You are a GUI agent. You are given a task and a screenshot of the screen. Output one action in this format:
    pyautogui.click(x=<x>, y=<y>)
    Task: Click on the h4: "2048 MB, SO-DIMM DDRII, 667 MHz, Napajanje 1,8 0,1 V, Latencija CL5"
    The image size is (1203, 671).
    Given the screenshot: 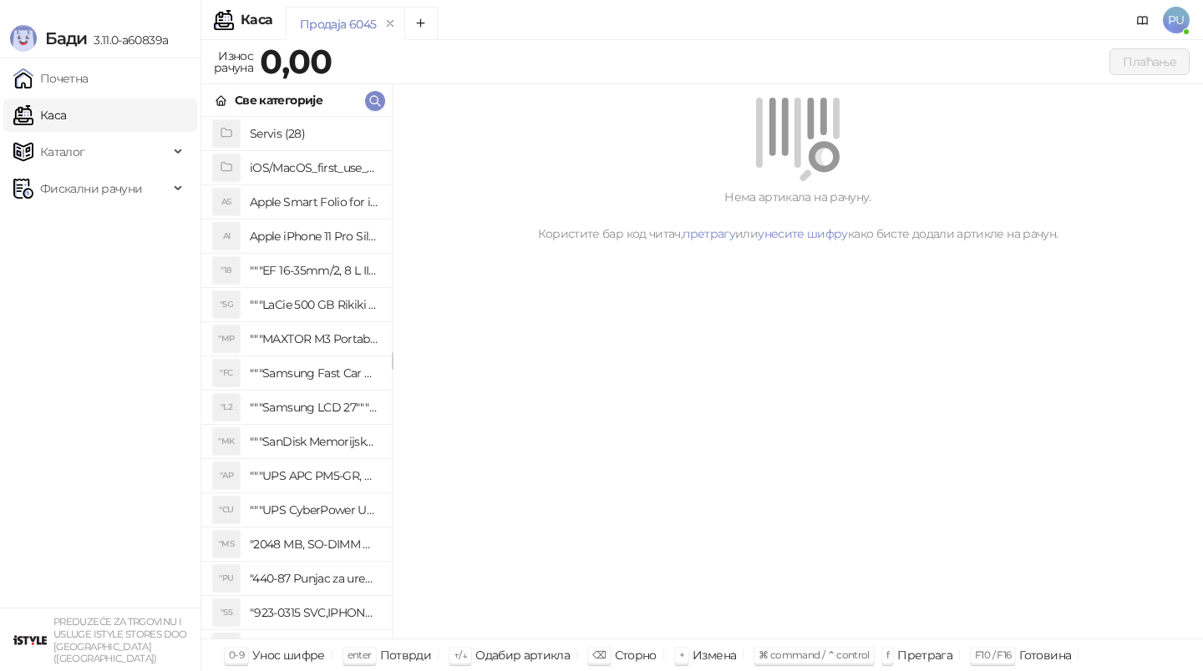 What is the action you would take?
    pyautogui.click(x=314, y=545)
    